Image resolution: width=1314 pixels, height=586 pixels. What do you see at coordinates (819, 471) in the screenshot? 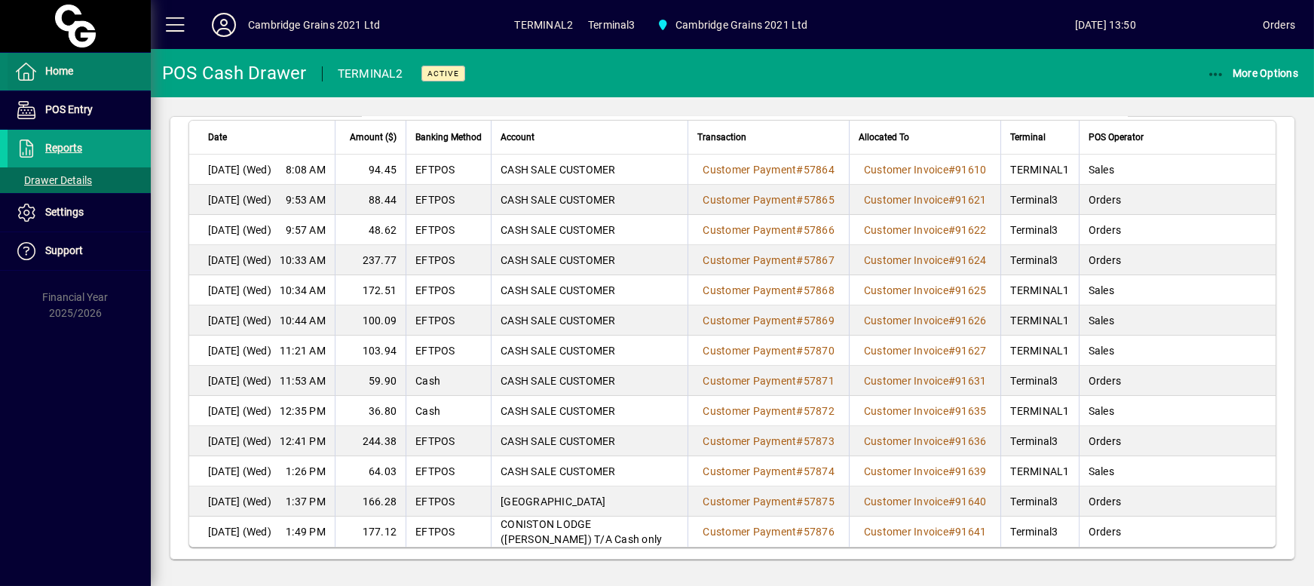
I see `span: 57874` at bounding box center [819, 471].